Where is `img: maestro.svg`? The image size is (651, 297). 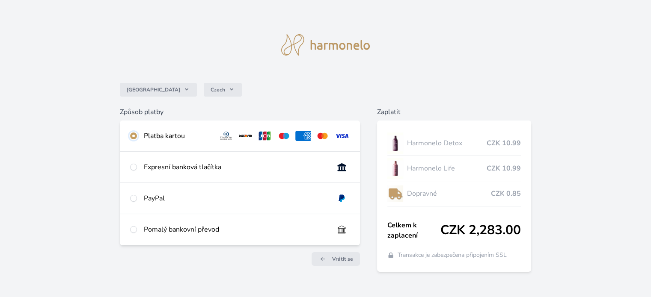
img: maestro.svg is located at coordinates (284, 136).